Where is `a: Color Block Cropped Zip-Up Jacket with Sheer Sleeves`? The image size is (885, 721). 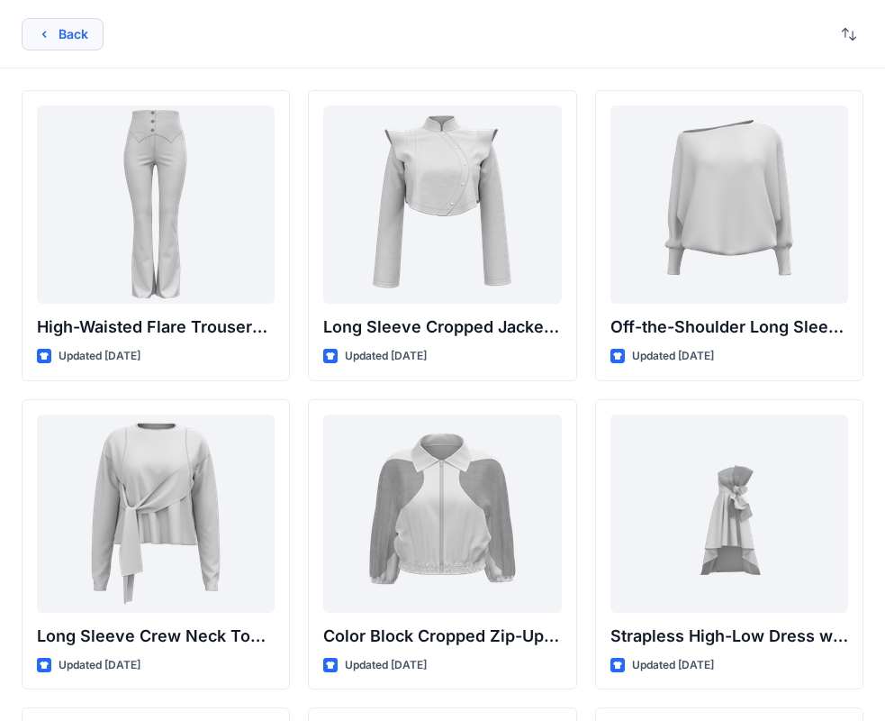
a: Color Block Cropped Zip-Up Jacket with Sheer Sleeves is located at coordinates (442, 513).